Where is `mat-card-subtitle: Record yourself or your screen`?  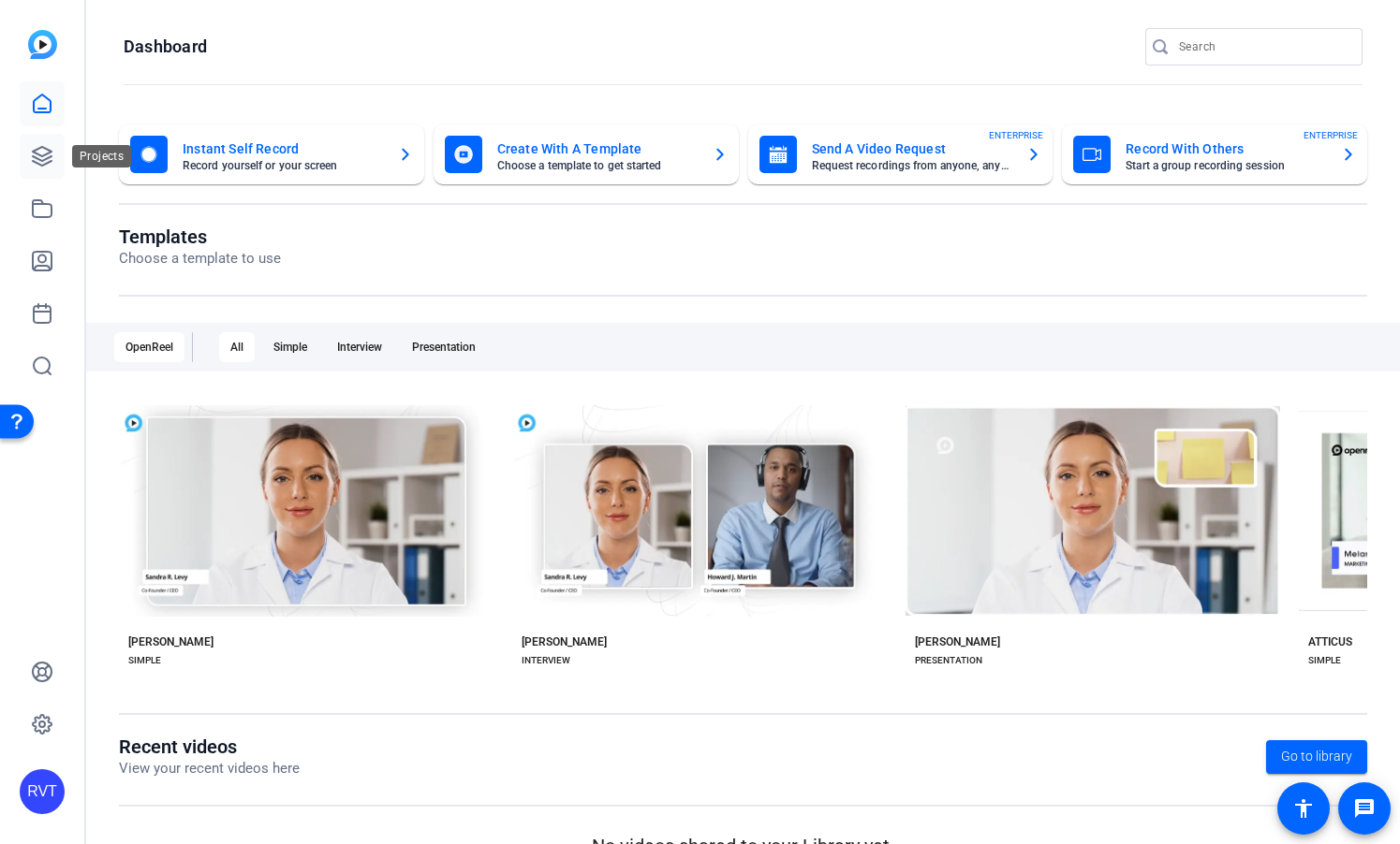 mat-card-subtitle: Record yourself or your screen is located at coordinates (283, 166).